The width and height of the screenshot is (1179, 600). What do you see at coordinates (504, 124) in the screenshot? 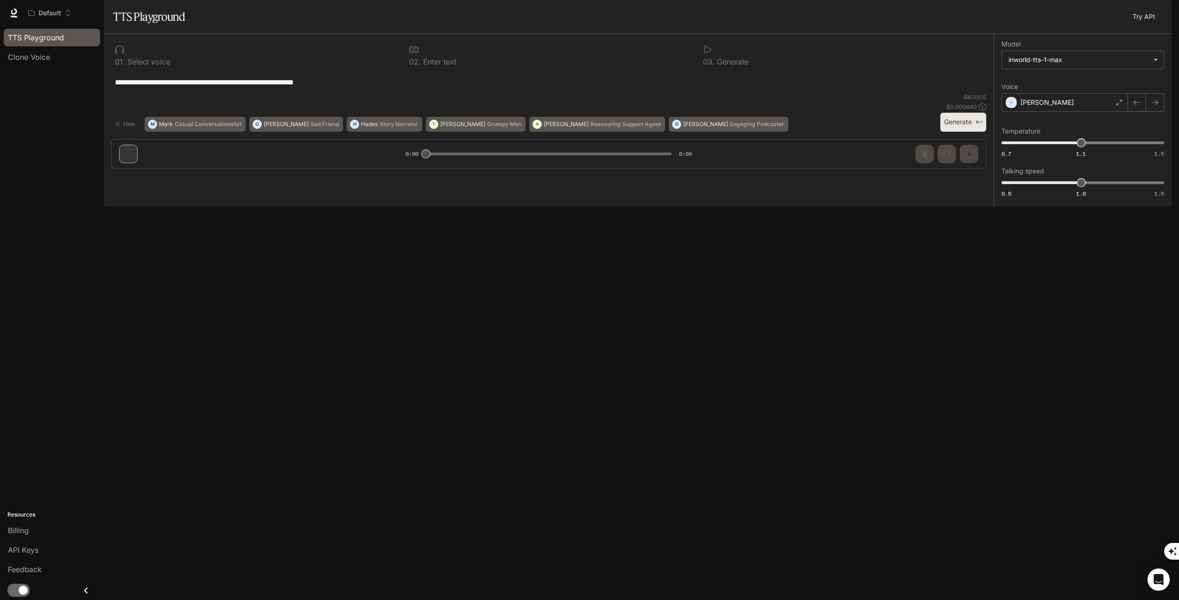
I see `p: Grumpy Man` at bounding box center [504, 124].